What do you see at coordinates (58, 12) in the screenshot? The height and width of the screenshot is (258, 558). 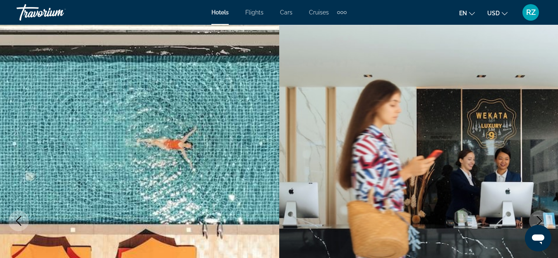 I see `a: Travorium` at bounding box center [58, 12].